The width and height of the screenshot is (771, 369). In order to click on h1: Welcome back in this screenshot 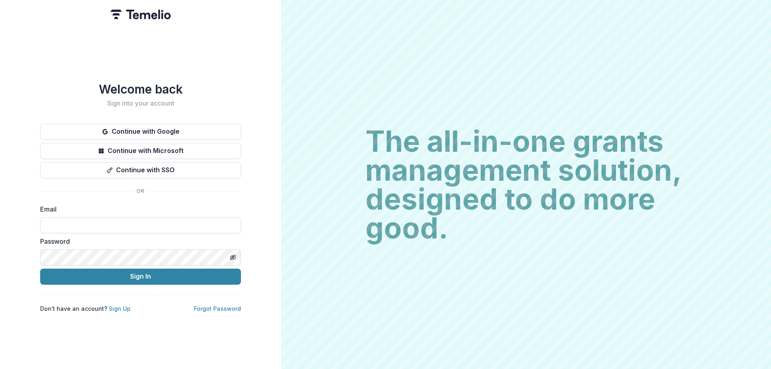, I will do `click(141, 89)`.